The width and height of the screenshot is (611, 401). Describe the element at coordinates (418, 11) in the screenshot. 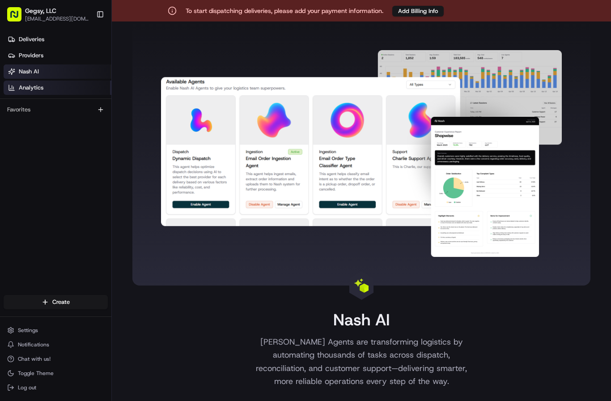

I see `button: Add Billing Info` at that location.